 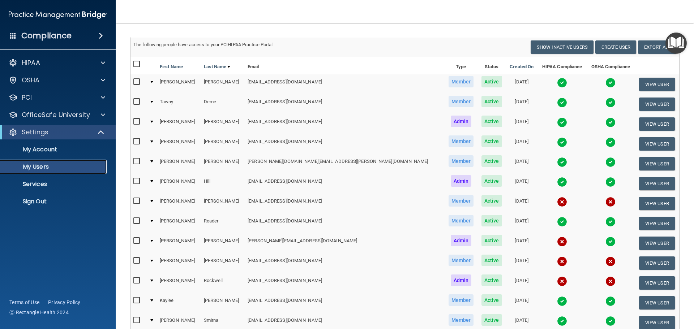 I want to click on button: Open Resource Center, so click(x=676, y=43).